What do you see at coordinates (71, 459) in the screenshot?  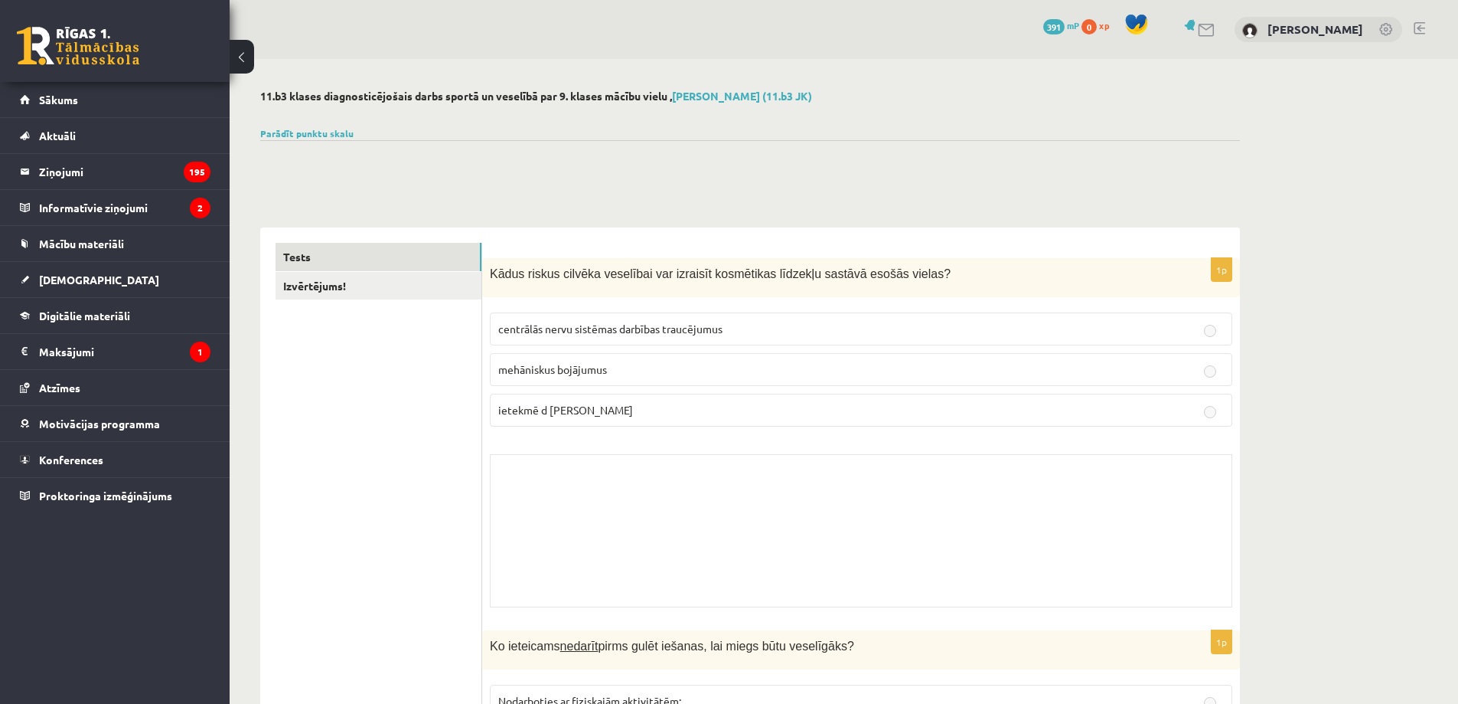 I see `span: Konferences` at bounding box center [71, 459].